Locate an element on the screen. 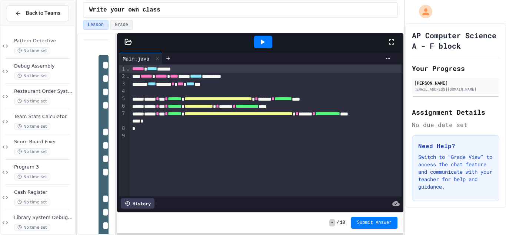 This screenshot has height=235, width=506. h2: Your Progress is located at coordinates (456, 68).